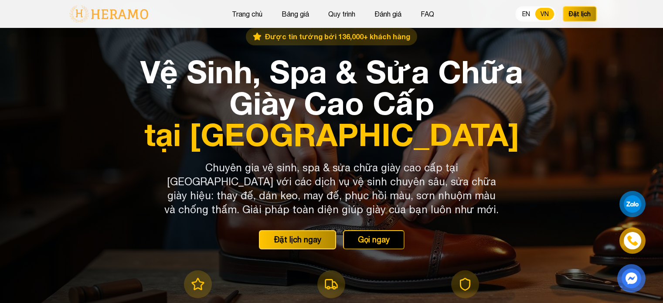 Image resolution: width=663 pixels, height=303 pixels. Describe the element at coordinates (632, 241) in the screenshot. I see `a: phone-icon` at that location.